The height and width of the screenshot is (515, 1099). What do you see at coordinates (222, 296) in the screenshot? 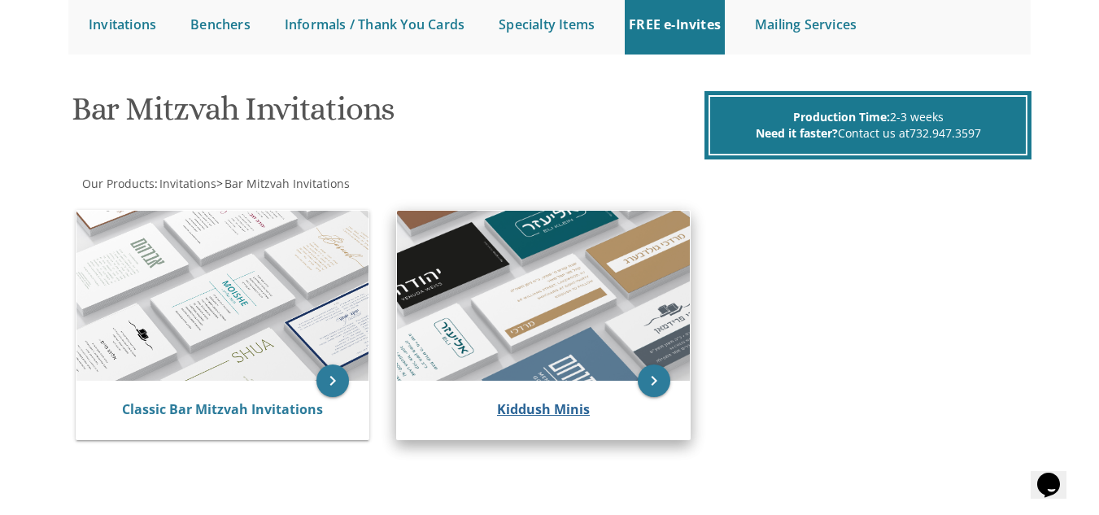
I see `img: Classic Bar Mitzvah Invitations` at bounding box center [222, 296].